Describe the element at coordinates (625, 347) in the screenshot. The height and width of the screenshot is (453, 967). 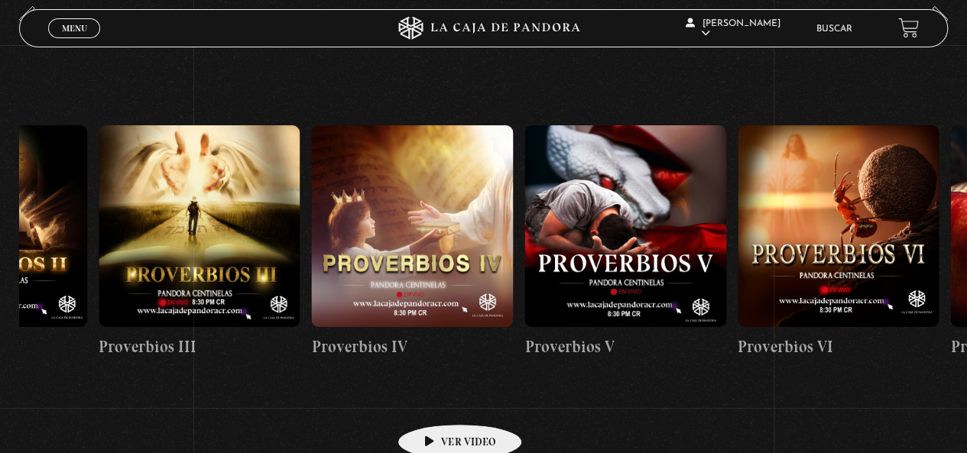
I see `h4: Proverbios V` at that location.